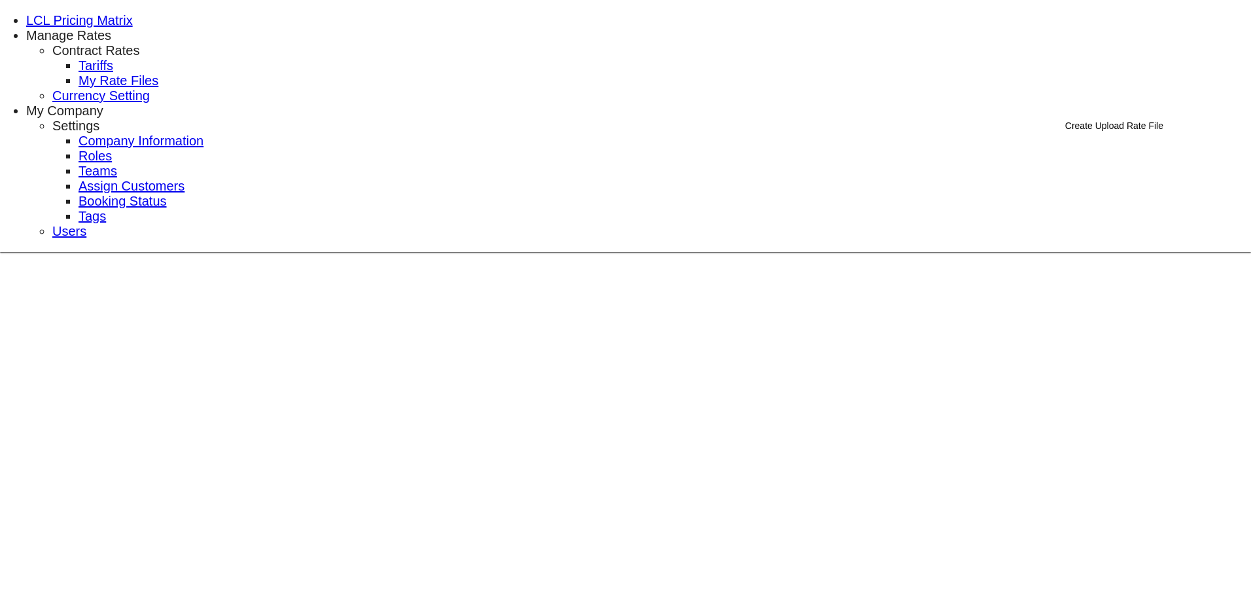 This screenshot has height=605, width=1251. What do you see at coordinates (96, 50) in the screenshot?
I see `span: Contract Rates` at bounding box center [96, 50].